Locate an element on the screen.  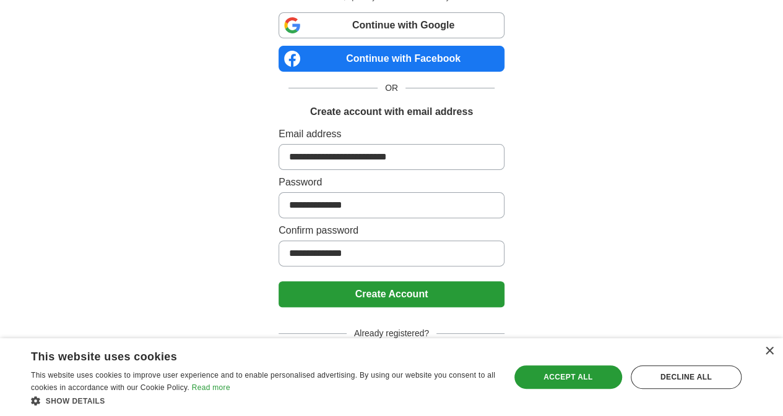
div: Close is located at coordinates (768, 351).